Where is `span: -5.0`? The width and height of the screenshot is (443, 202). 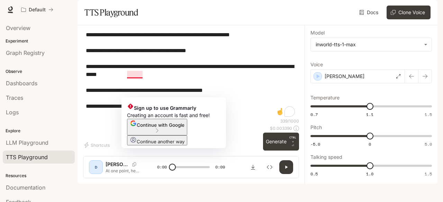 span: -5.0 is located at coordinates (315, 144).